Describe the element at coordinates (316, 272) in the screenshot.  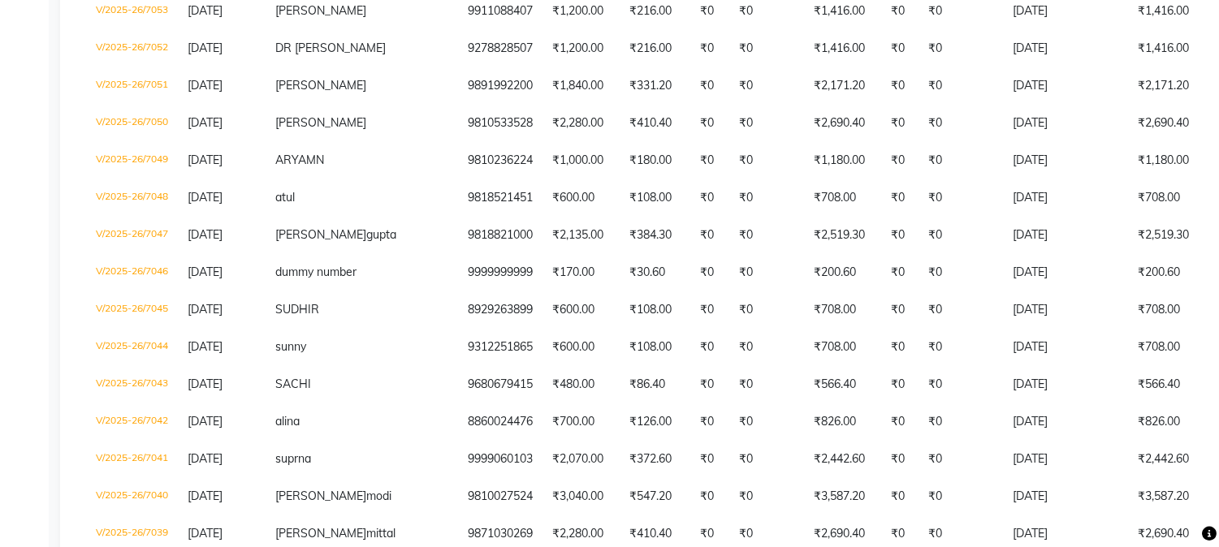
I see `span: dummy number` at that location.